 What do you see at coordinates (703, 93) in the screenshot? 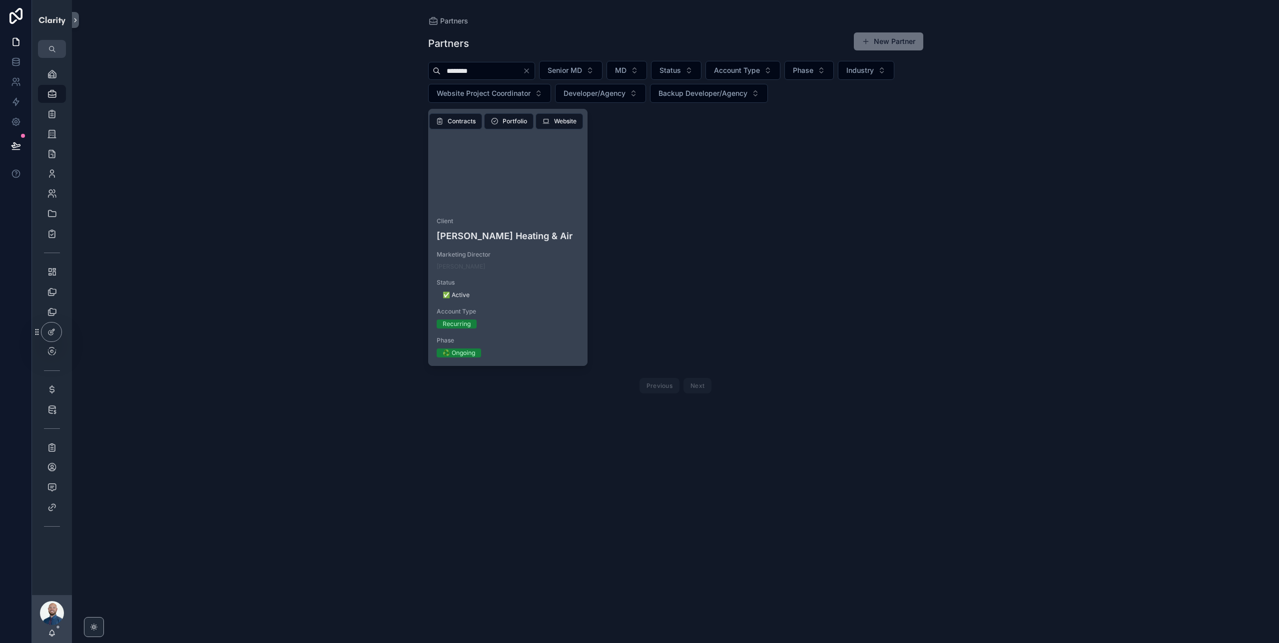
I see `span: Backup Developer/Agency` at bounding box center [703, 93].